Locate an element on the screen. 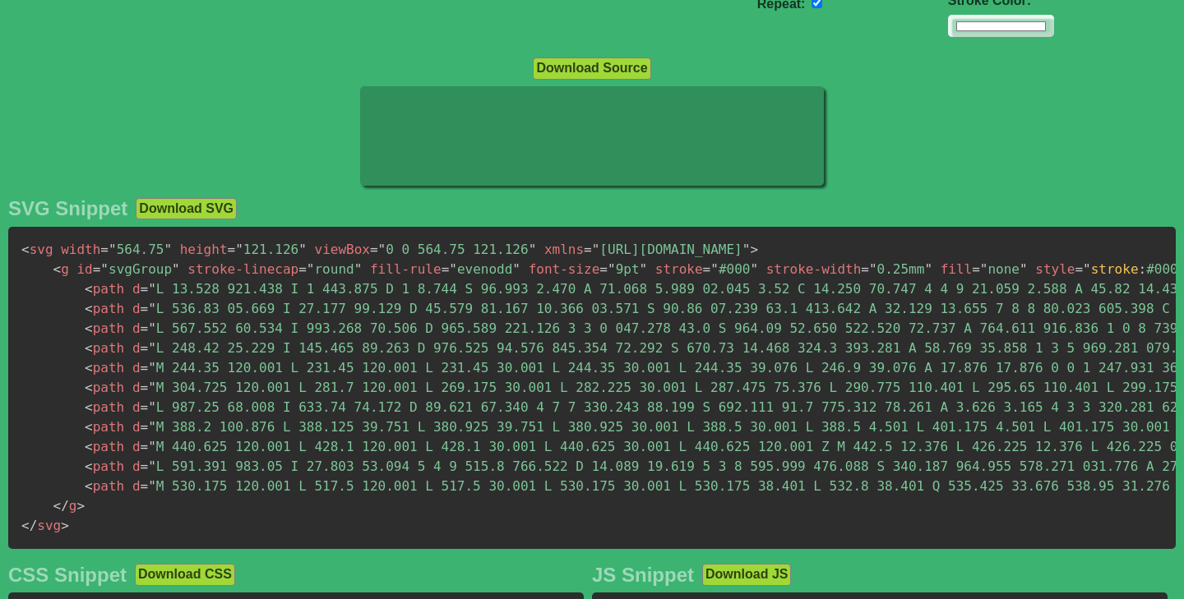  span: stroke-width is located at coordinates (814, 269).